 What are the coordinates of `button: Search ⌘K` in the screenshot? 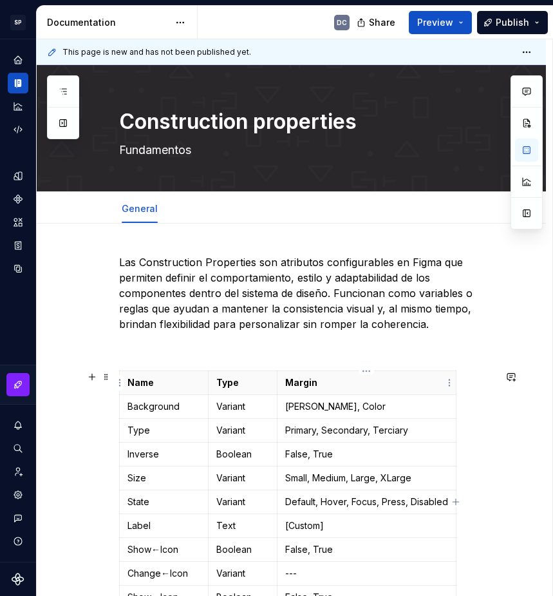 It's located at (18, 448).